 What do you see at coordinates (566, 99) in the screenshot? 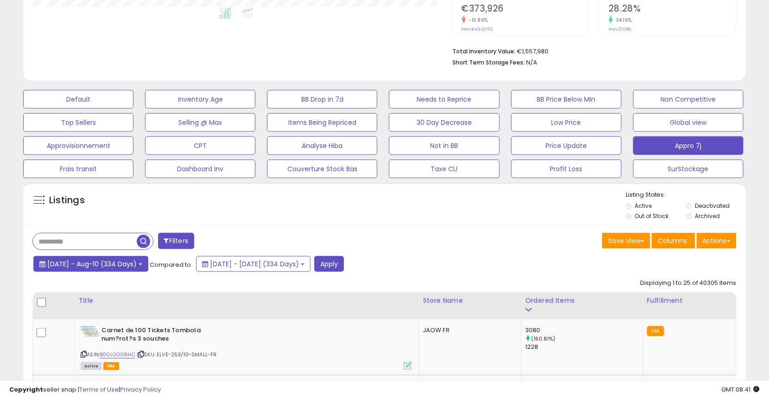
I see `button: BB Price Below Min` at bounding box center [566, 99].